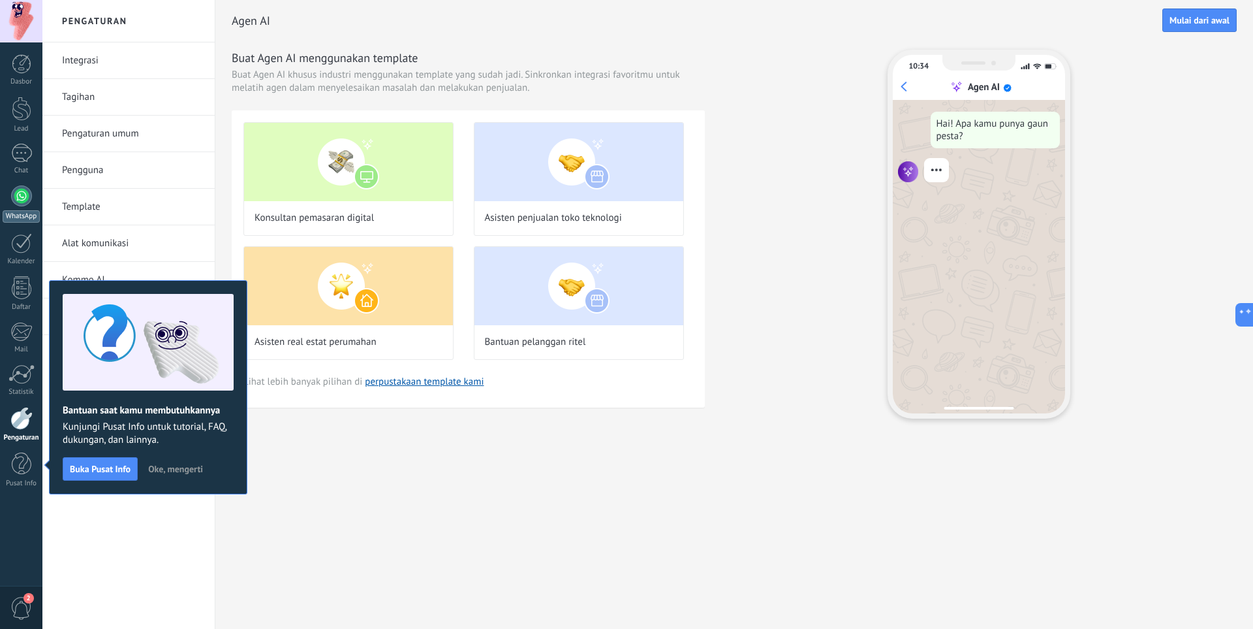 The height and width of the screenshot is (629, 1253). What do you see at coordinates (1200, 20) in the screenshot?
I see `button: Mulai dari awal` at bounding box center [1200, 20].